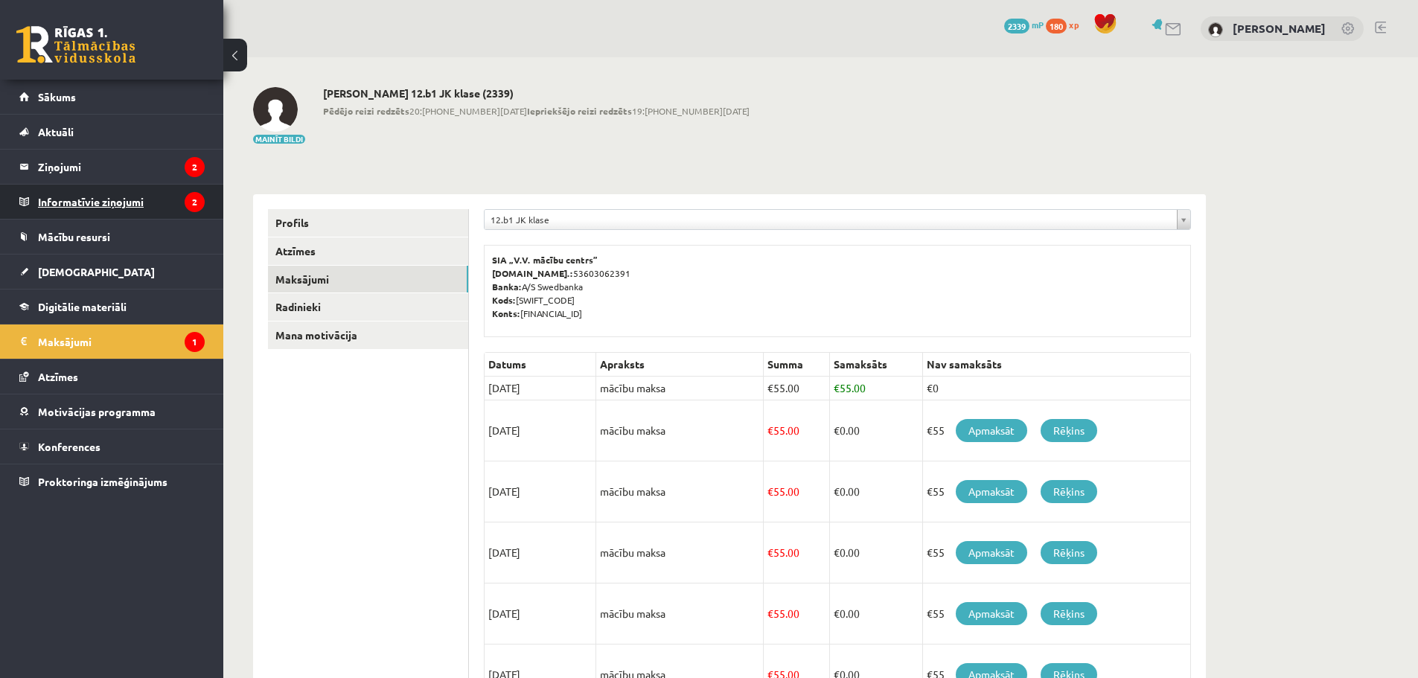  I want to click on a: Mana motivācija, so click(368, 335).